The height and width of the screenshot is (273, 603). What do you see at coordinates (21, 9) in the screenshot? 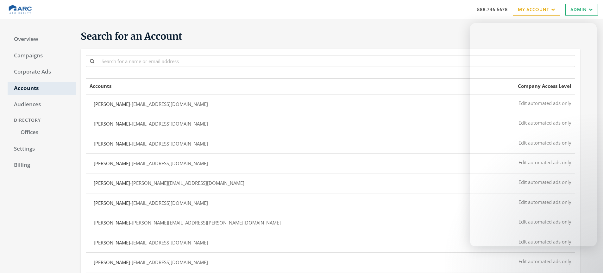
I see `img: Adwerx` at bounding box center [21, 9].